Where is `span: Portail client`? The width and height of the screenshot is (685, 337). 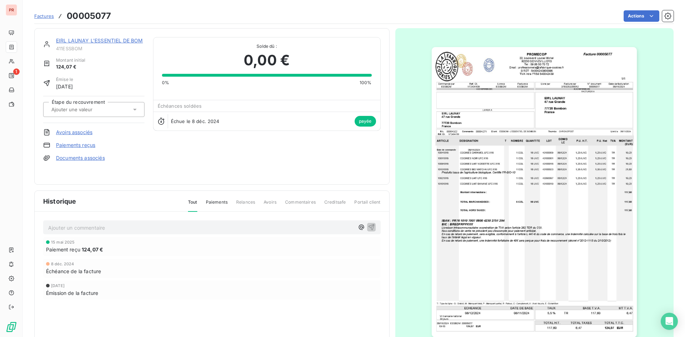
span: Portail client is located at coordinates (367, 205).